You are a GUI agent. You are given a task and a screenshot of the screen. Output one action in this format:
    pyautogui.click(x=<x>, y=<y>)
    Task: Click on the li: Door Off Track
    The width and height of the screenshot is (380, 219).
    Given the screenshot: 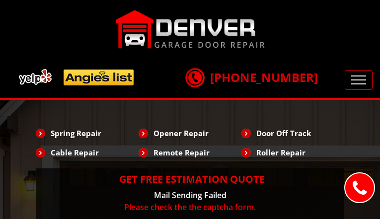 What is the action you would take?
    pyautogui.click(x=292, y=133)
    